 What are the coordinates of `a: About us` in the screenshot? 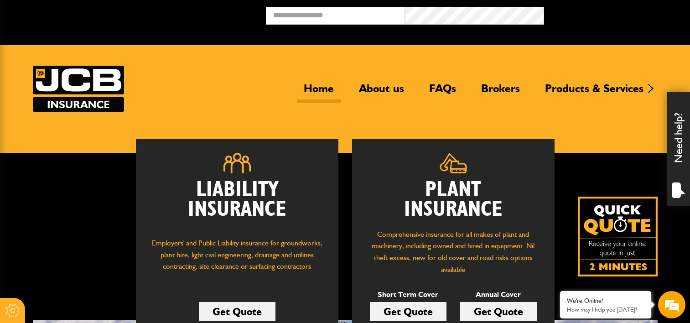 It's located at (381, 92).